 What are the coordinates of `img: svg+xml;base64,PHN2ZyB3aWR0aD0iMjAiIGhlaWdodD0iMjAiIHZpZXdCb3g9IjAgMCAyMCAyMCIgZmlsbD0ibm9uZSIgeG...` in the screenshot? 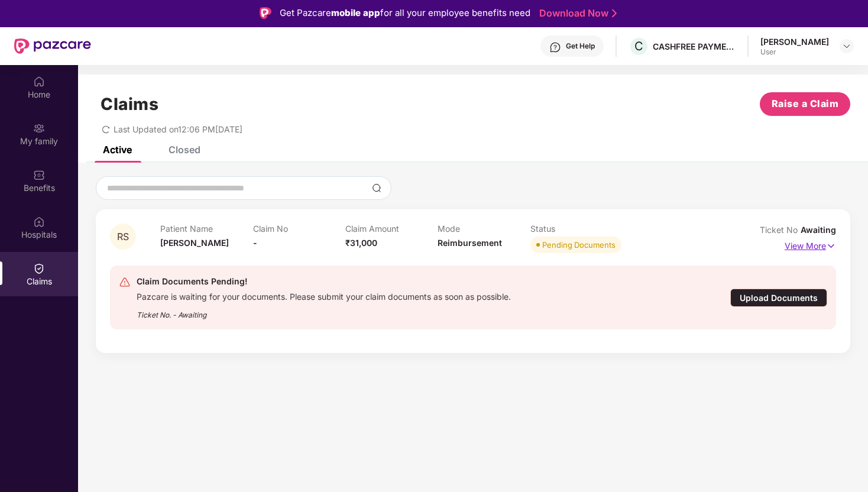 It's located at (39, 128).